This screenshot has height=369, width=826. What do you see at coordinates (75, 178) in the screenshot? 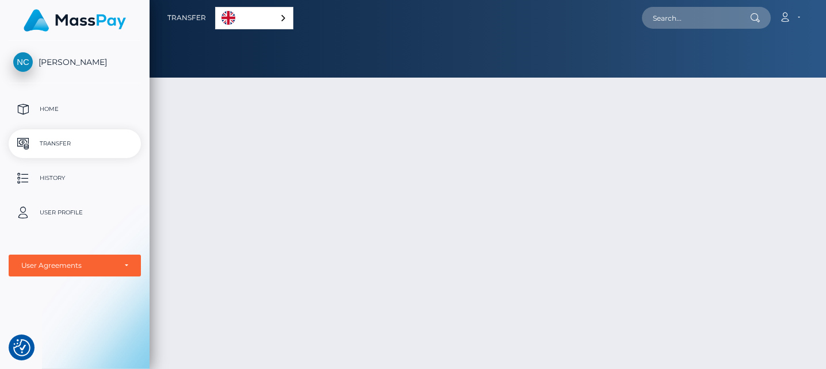
I see `p: History` at bounding box center [75, 178].